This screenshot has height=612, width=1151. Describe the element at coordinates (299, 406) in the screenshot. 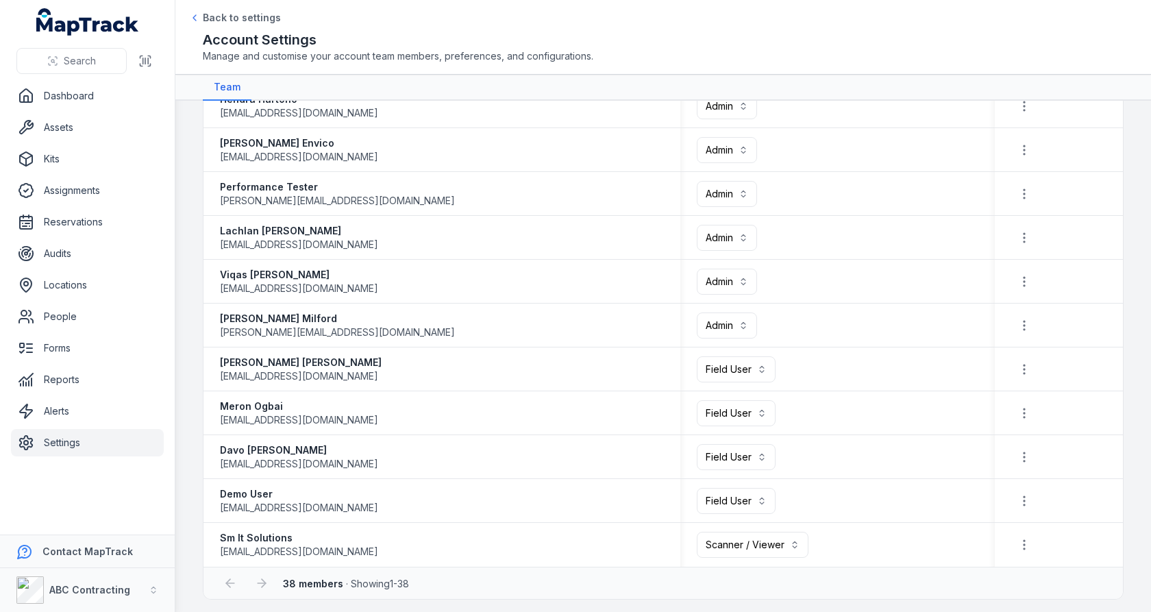

I see `strong: Meron Ogbai` at that location.